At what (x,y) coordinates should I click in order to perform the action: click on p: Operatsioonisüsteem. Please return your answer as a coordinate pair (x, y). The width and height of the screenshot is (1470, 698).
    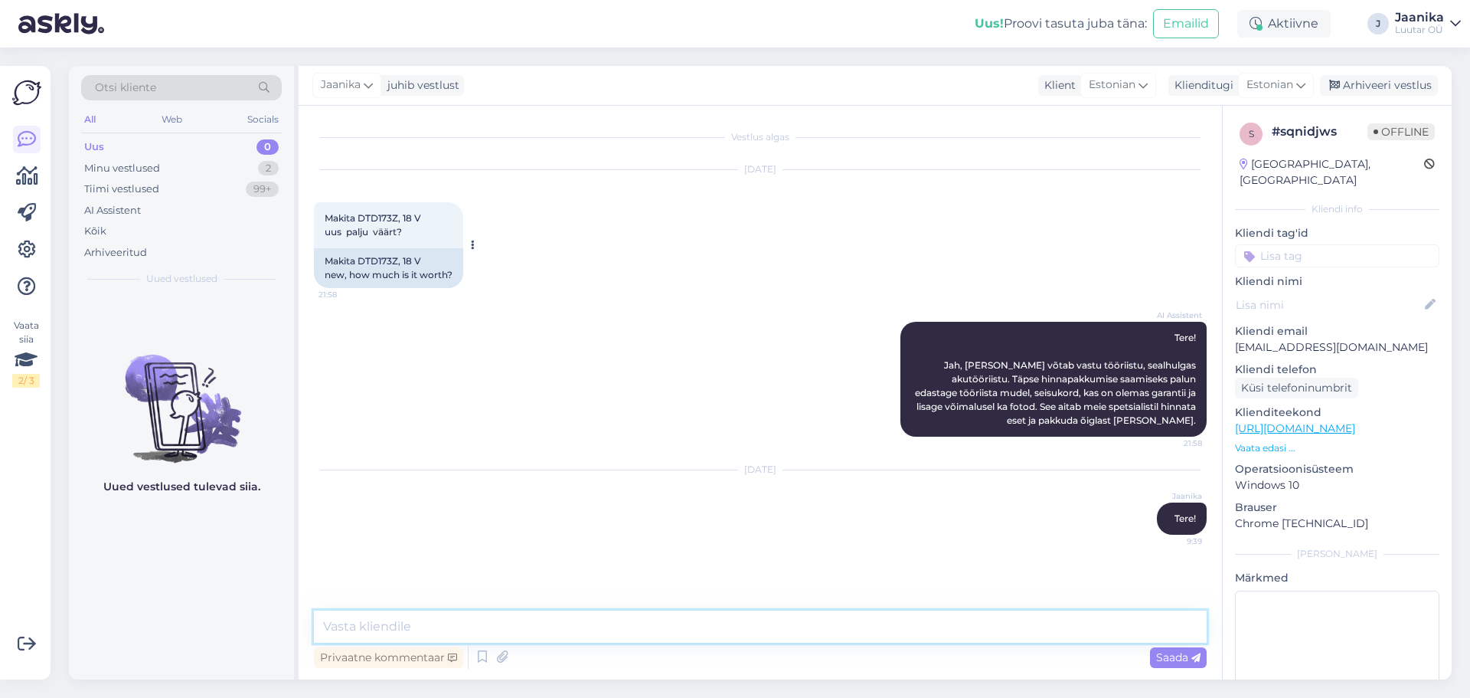
    Looking at the image, I should click on (1337, 469).